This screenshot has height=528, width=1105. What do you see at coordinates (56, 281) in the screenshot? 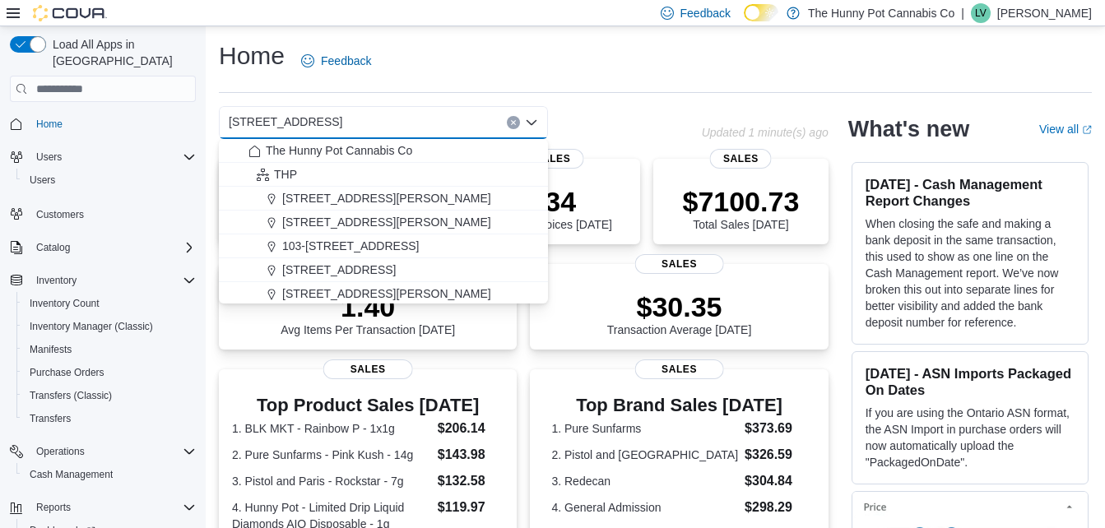
I see `button: Inventory` at bounding box center [56, 281].